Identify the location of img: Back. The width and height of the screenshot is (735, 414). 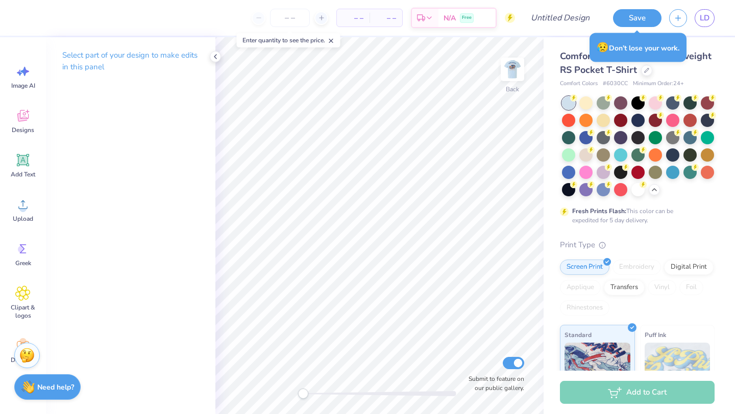
(512, 69).